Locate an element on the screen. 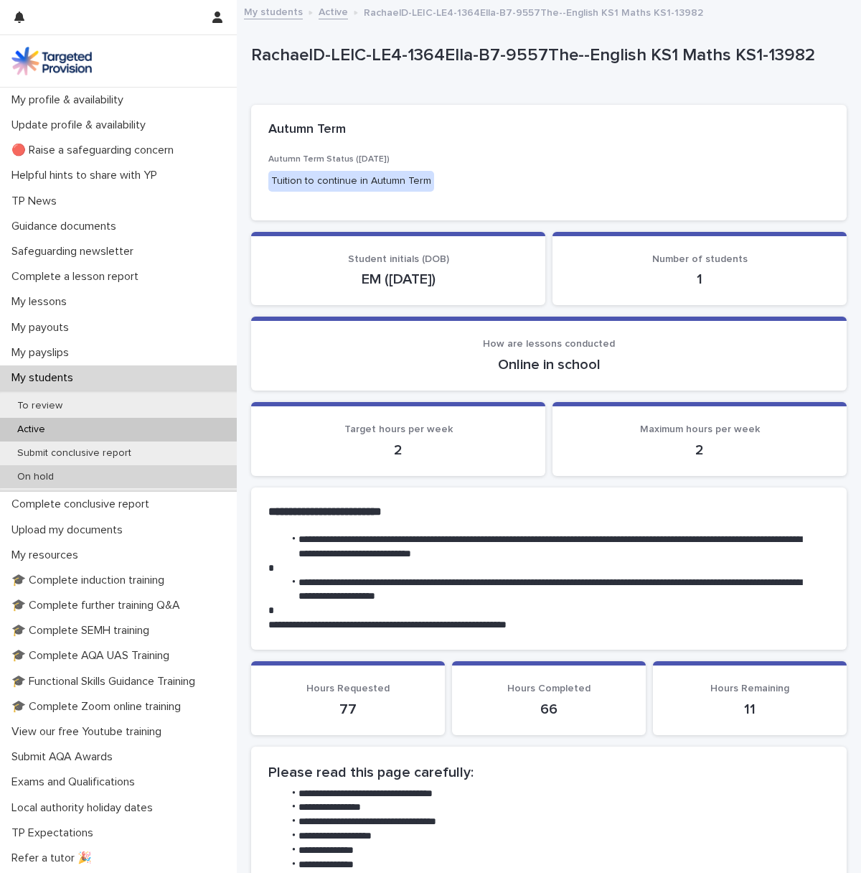 This screenshot has width=861, height=873. p: My resources is located at coordinates (47, 555).